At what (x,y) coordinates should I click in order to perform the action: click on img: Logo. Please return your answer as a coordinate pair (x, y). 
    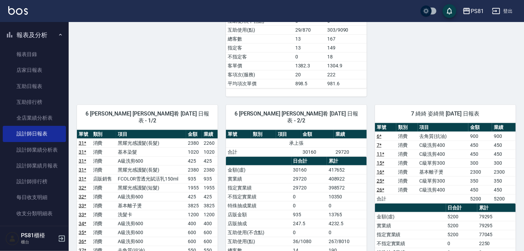
    Looking at the image, I should click on (18, 10).